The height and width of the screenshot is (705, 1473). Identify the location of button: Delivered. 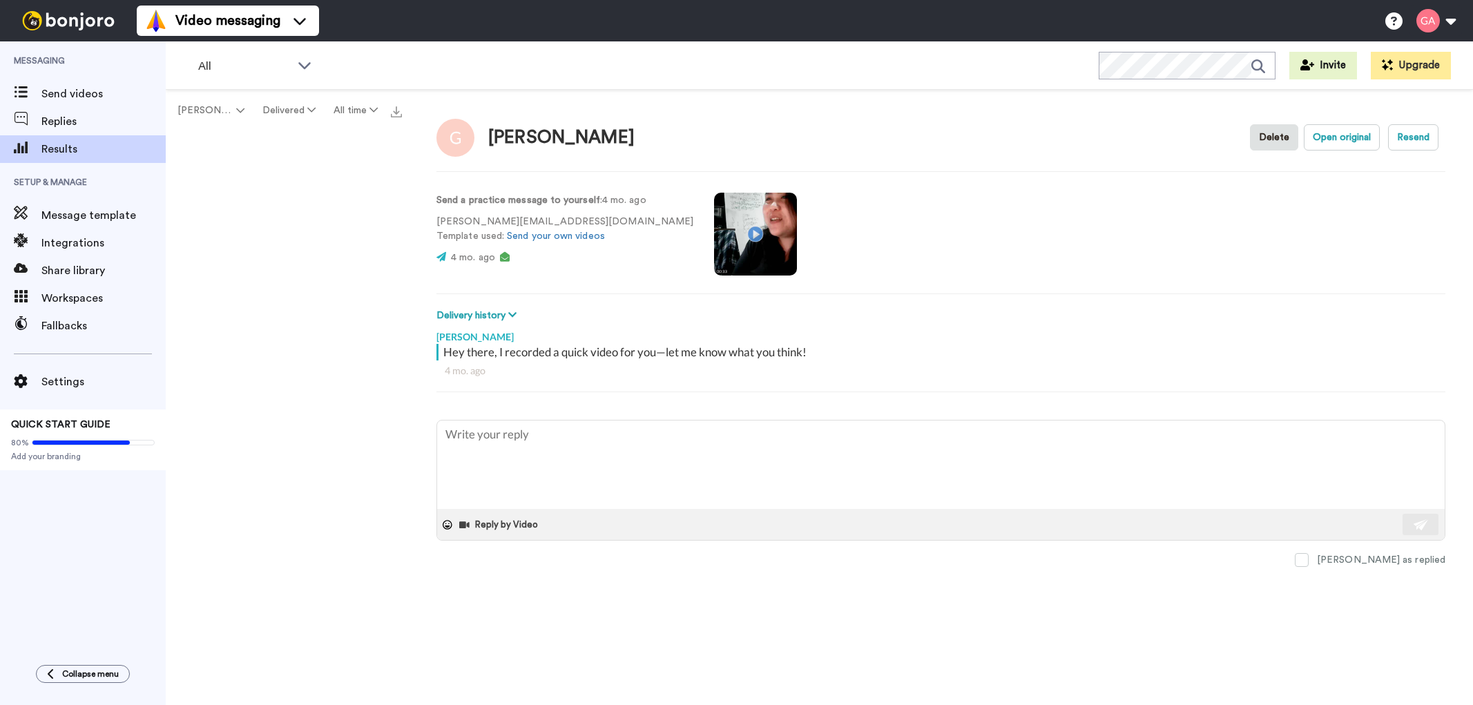
(289, 111).